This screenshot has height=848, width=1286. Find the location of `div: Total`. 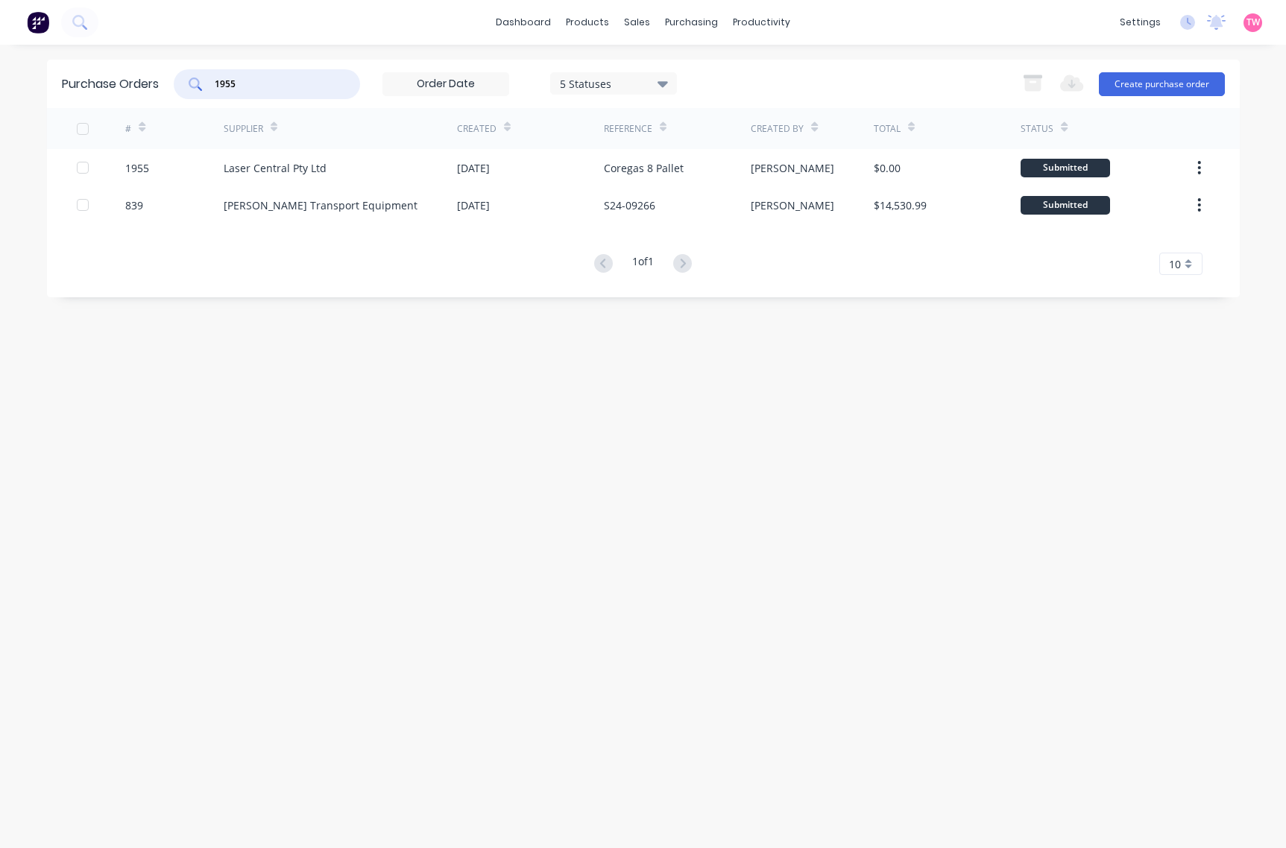

div: Total is located at coordinates (887, 129).